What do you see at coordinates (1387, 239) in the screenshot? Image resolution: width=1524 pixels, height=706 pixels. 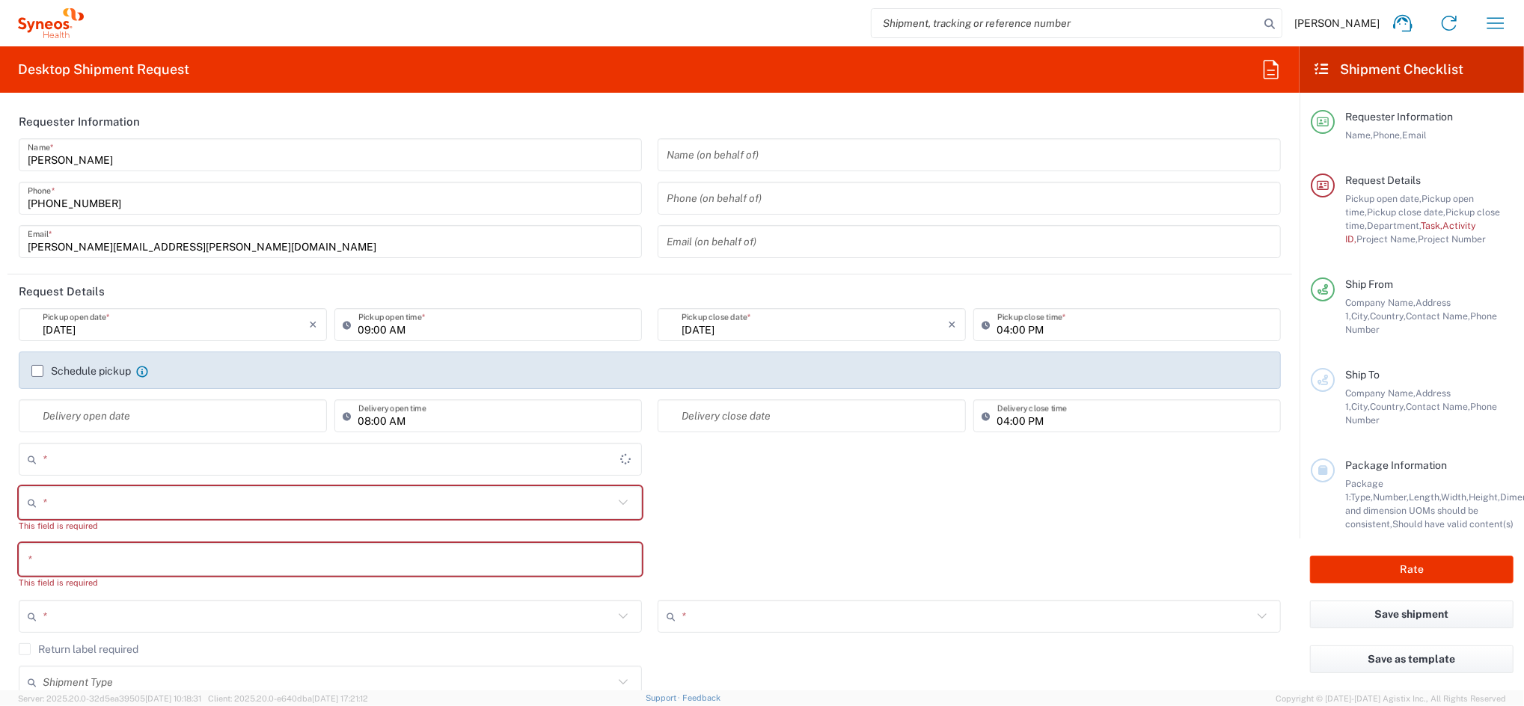 I see `span: Project Name,` at bounding box center [1387, 239].